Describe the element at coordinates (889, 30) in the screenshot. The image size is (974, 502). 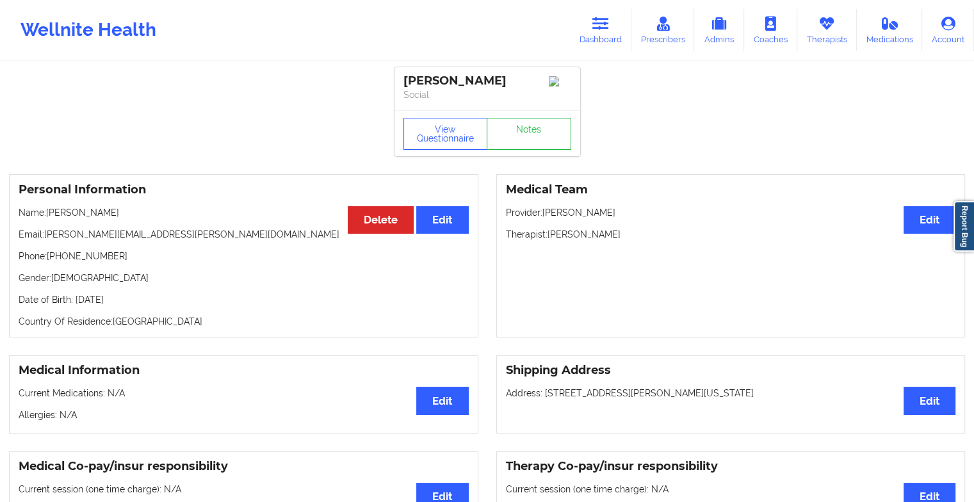
I see `a: Medications` at that location.